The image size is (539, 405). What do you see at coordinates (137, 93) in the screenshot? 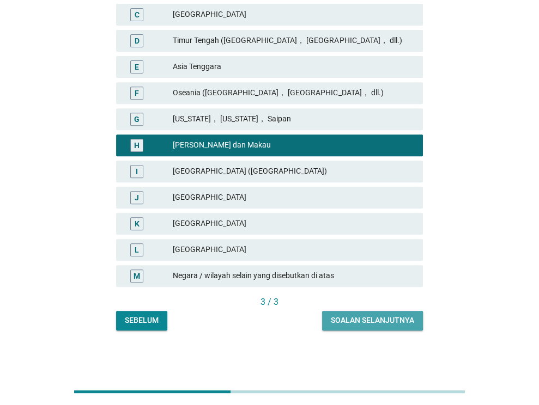
I see `div: F` at bounding box center [137, 93].